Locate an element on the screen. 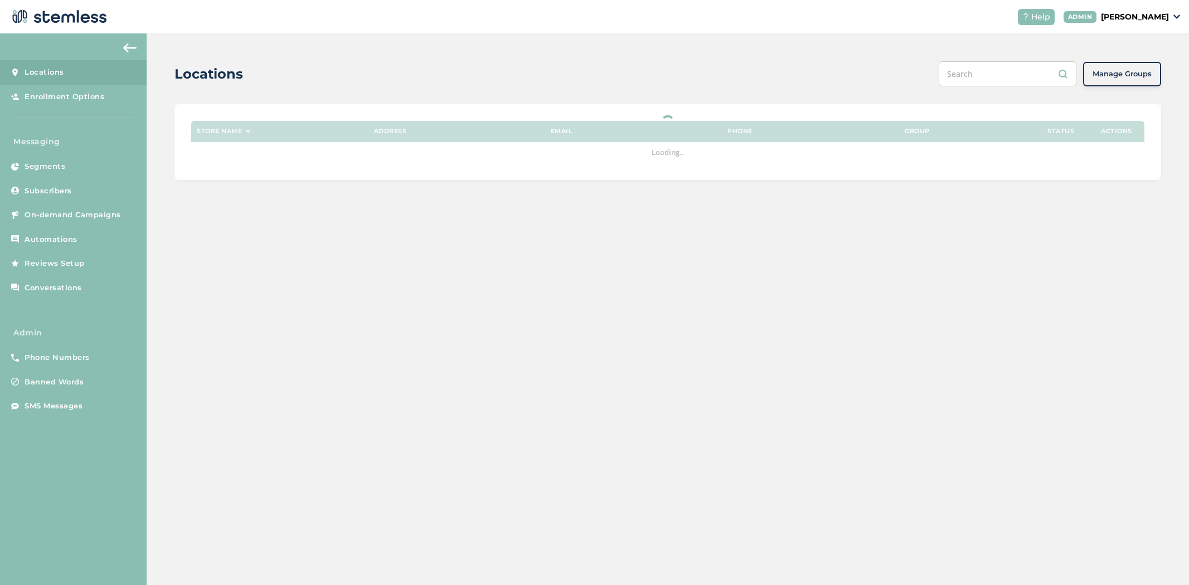 The height and width of the screenshot is (585, 1189). span: Segments is located at coordinates (45, 167).